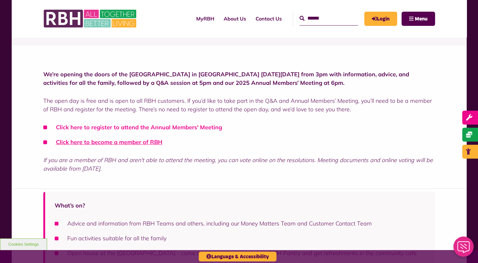 Image resolution: width=478 pixels, height=263 pixels. Describe the element at coordinates (239, 105) in the screenshot. I see `p: The open day is free and is open to all RBH customers. If you’d like to take part in the Q&A and ...` at that location.